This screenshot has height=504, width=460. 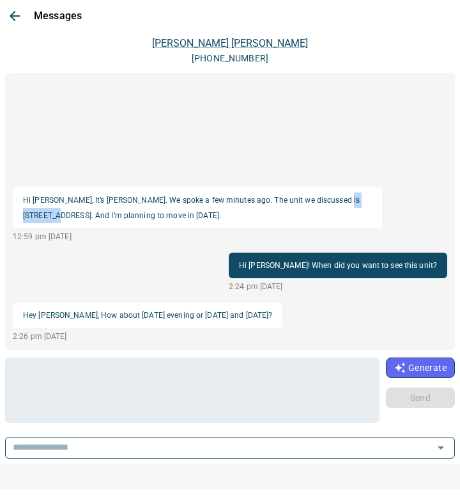 I want to click on p: Messages, so click(x=58, y=16).